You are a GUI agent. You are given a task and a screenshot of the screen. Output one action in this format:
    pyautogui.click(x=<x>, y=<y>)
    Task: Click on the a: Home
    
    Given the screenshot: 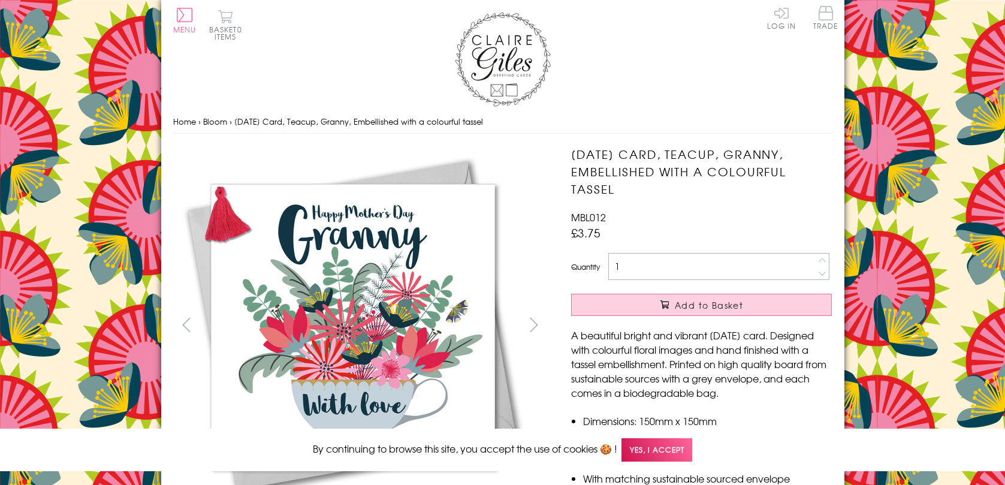 What is the action you would take?
    pyautogui.click(x=185, y=121)
    